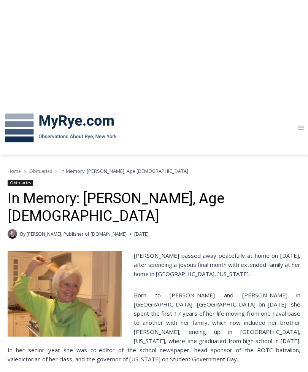  What do you see at coordinates (14, 171) in the screenshot?
I see `span: Home` at bounding box center [14, 171].